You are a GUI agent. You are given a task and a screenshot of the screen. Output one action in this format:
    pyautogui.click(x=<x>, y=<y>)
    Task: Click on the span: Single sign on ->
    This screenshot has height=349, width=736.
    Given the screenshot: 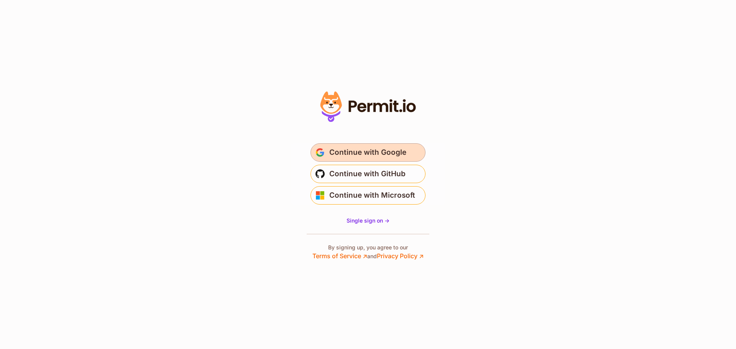 What is the action you would take?
    pyautogui.click(x=368, y=221)
    